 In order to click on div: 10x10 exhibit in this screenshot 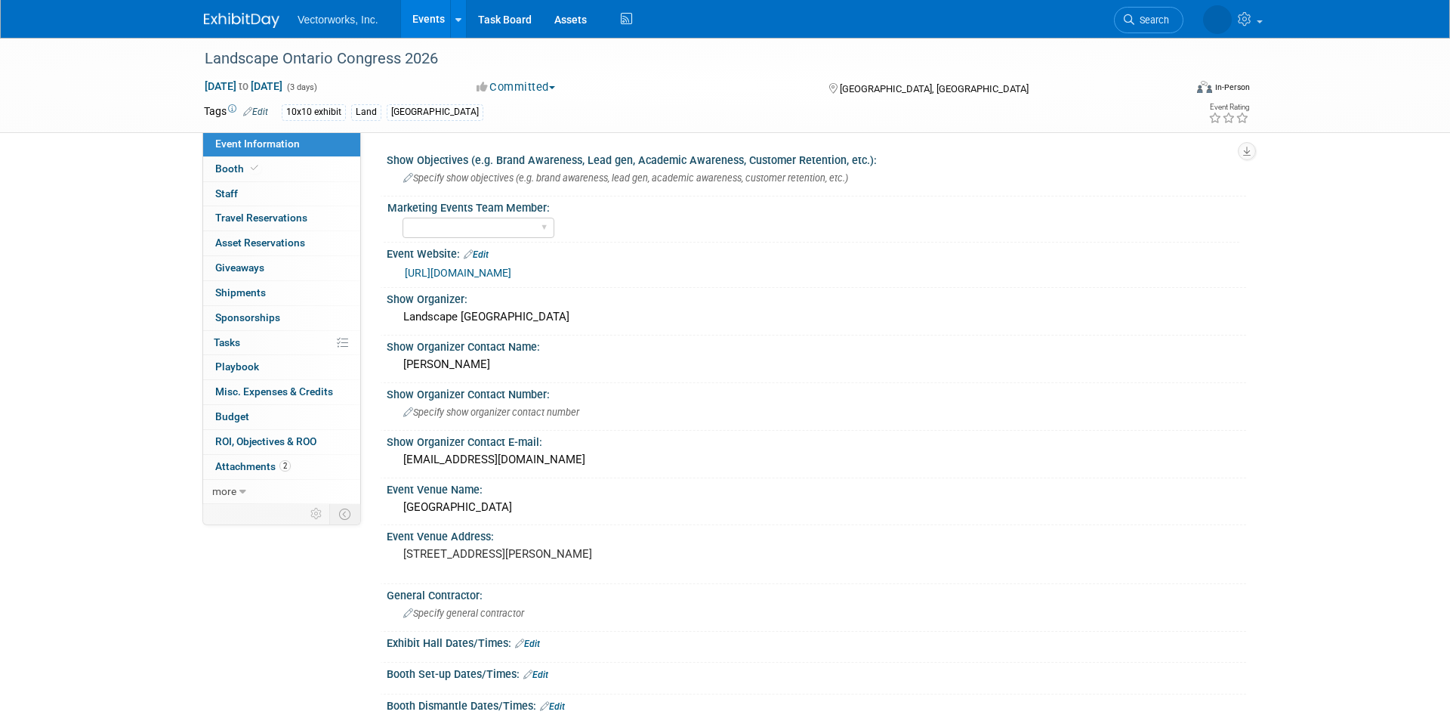, I will do `click(313, 112)`.